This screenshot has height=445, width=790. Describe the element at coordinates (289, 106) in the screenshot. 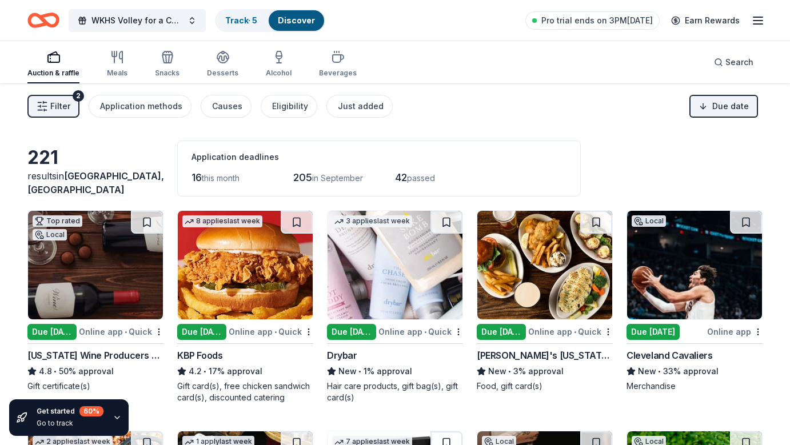

I see `button: Eligibility` at that location.